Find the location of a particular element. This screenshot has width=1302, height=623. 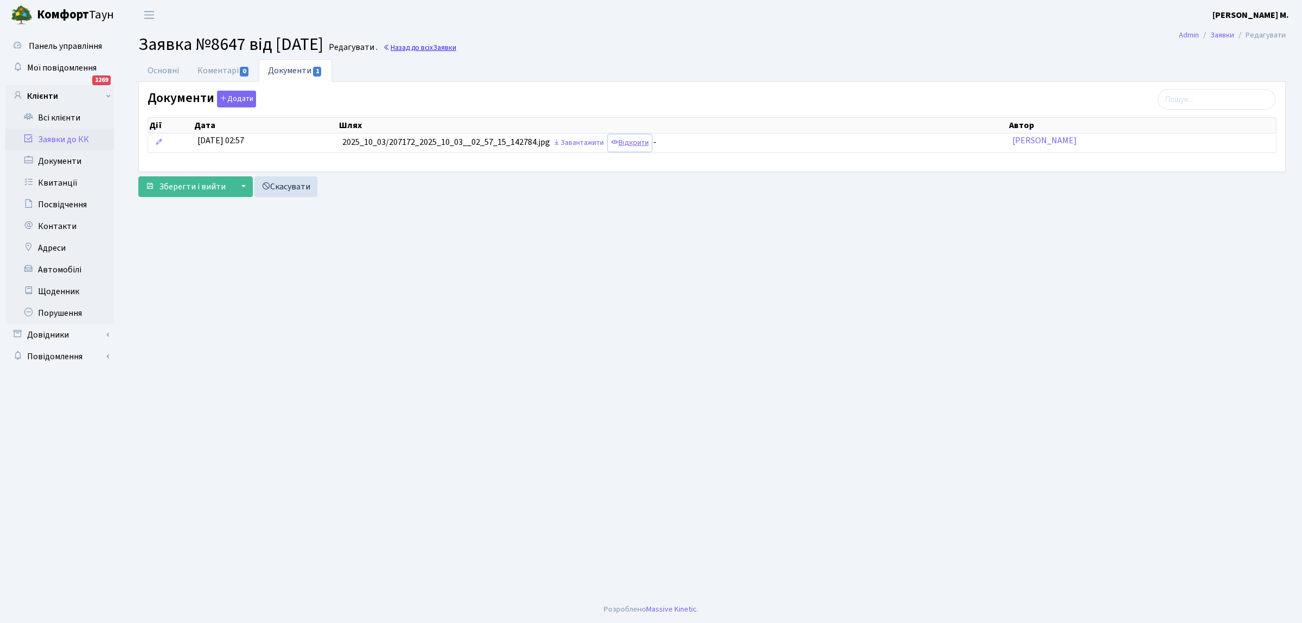

button: Зберегти і вийти is located at coordinates (186, 187).